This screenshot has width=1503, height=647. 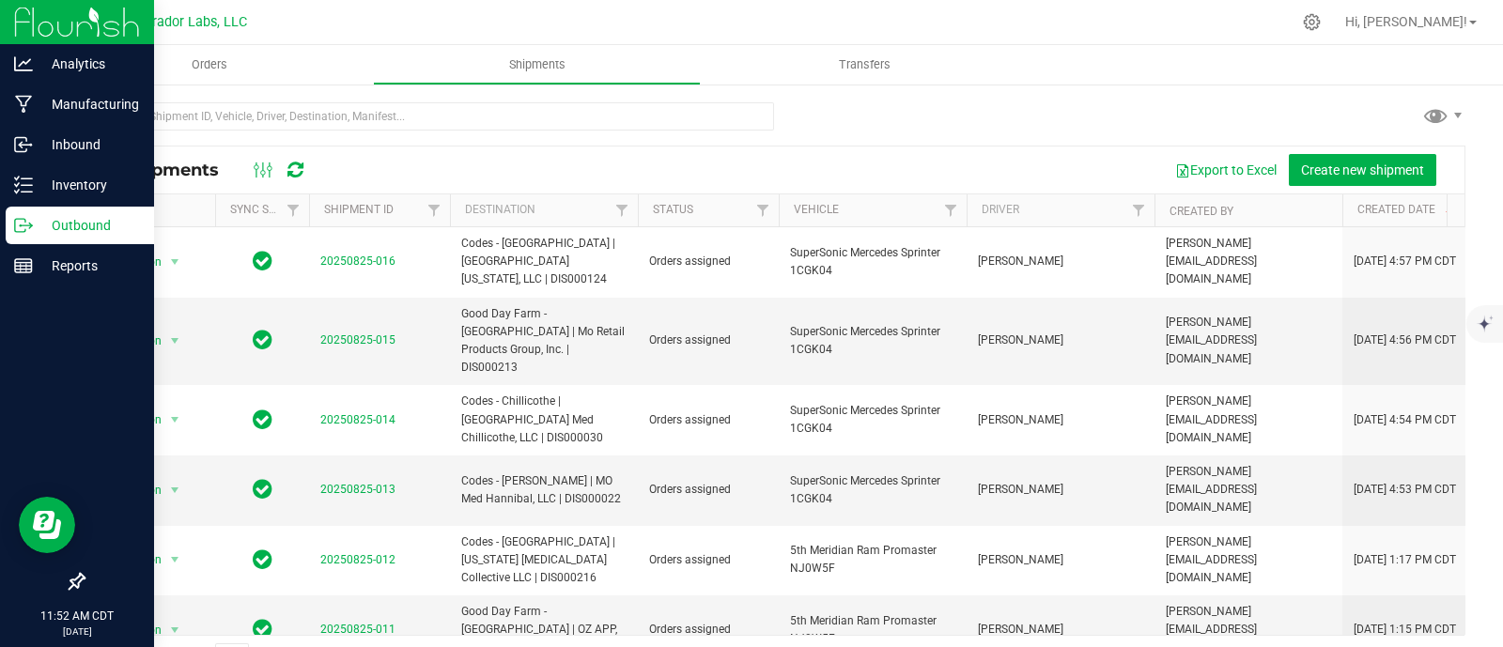 I want to click on span: Curador Labs, LLC, so click(x=192, y=22).